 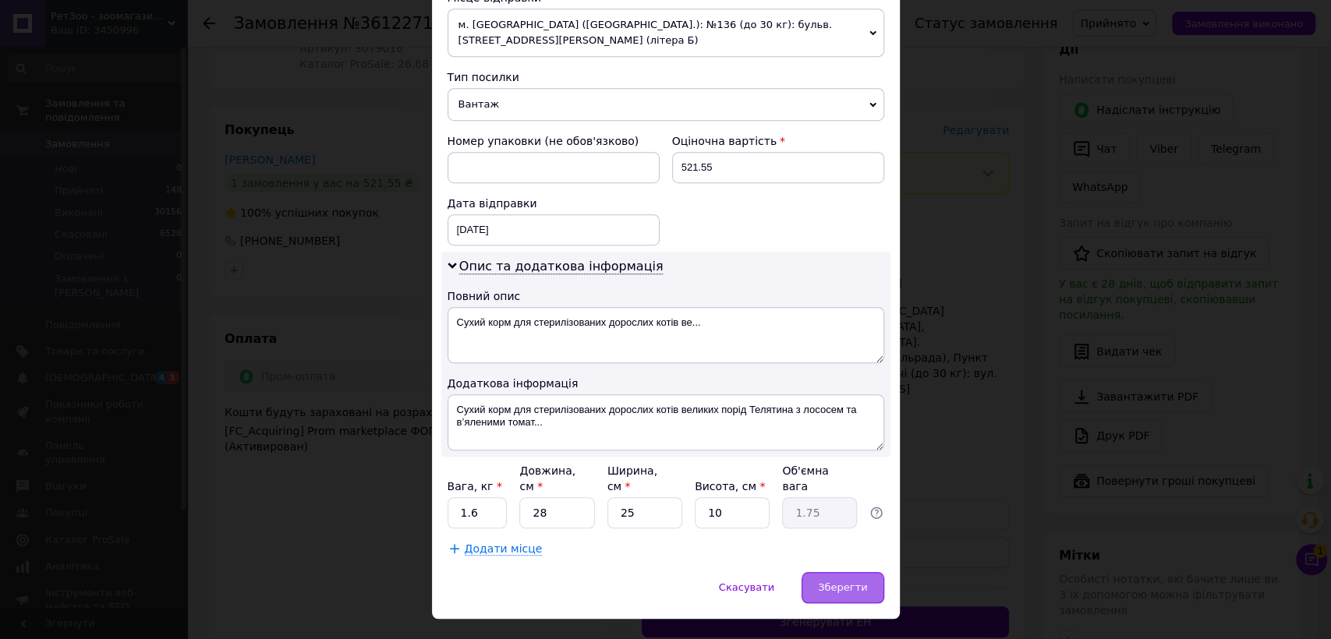 I want to click on div: Дата відправки, so click(x=554, y=204).